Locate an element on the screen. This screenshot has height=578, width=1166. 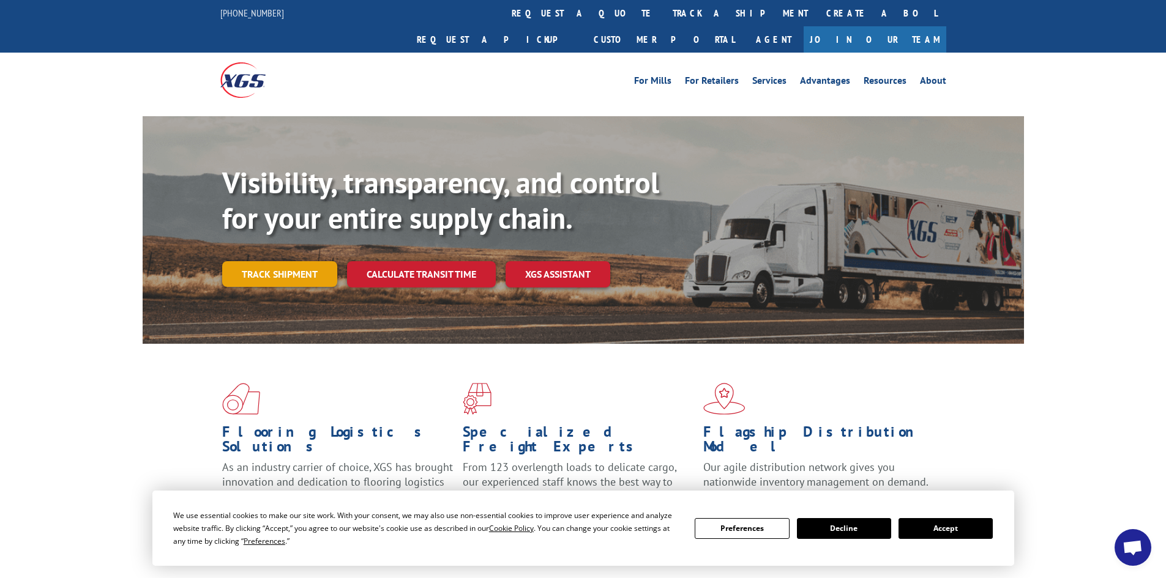
b: Visibility, transparency, and control for your entire supply chain. is located at coordinates (441, 200).